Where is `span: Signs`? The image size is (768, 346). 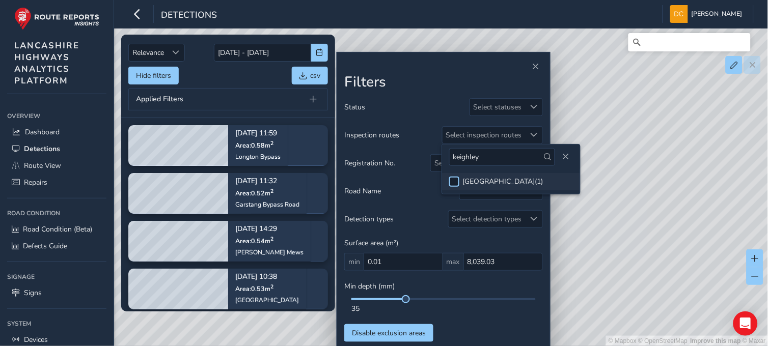
span: Signs is located at coordinates (33, 293).